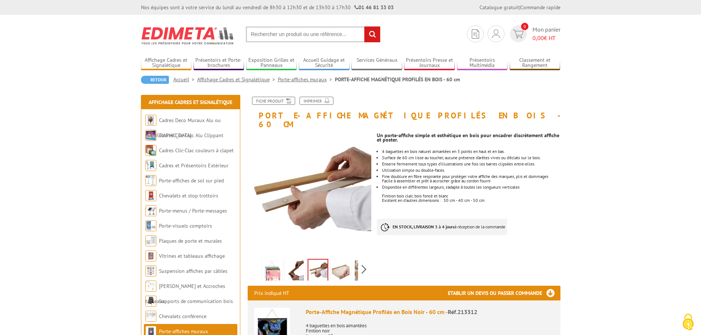 The width and height of the screenshot is (701, 335). I want to click on img: 213399_porte-affiches_magnetique_bois_fonce_3.jpg, so click(341, 272).